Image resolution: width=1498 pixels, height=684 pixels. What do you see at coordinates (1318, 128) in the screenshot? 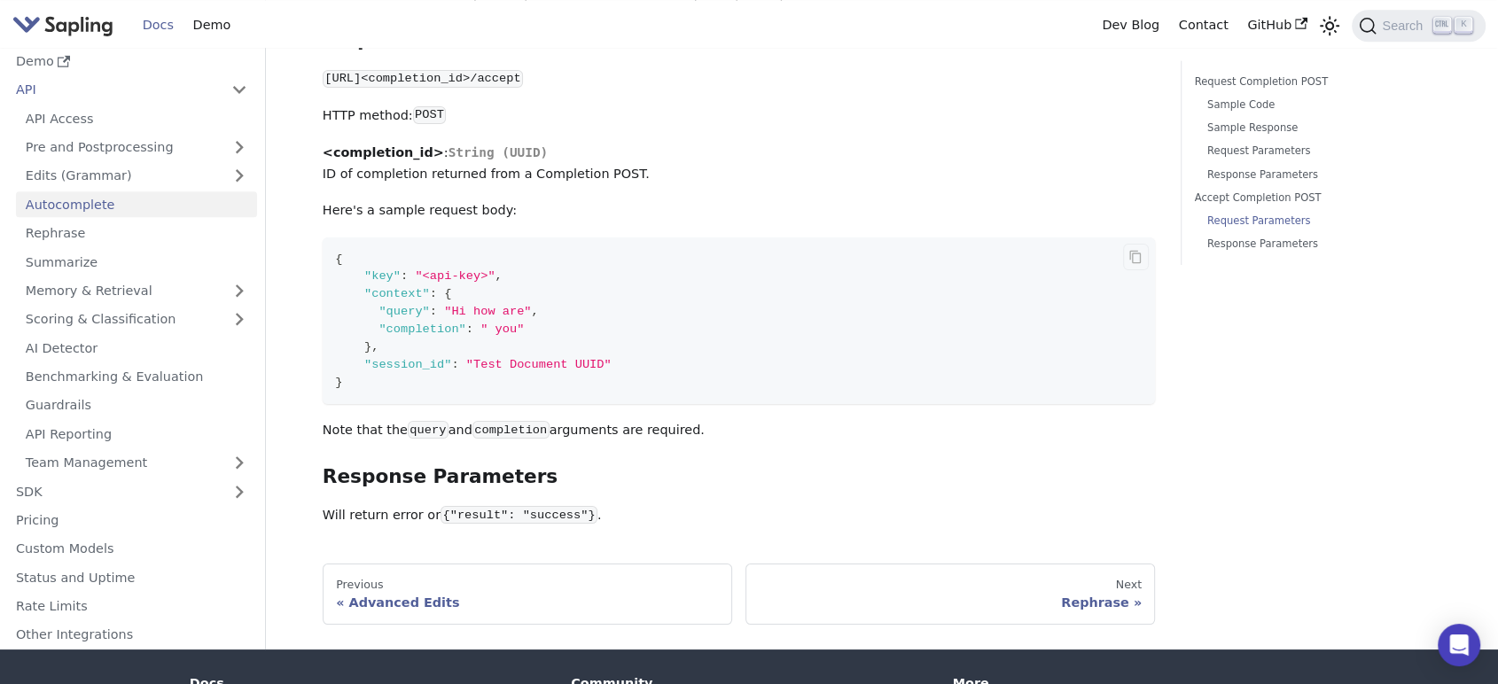
I see `a: Sample Response` at bounding box center [1318, 128].